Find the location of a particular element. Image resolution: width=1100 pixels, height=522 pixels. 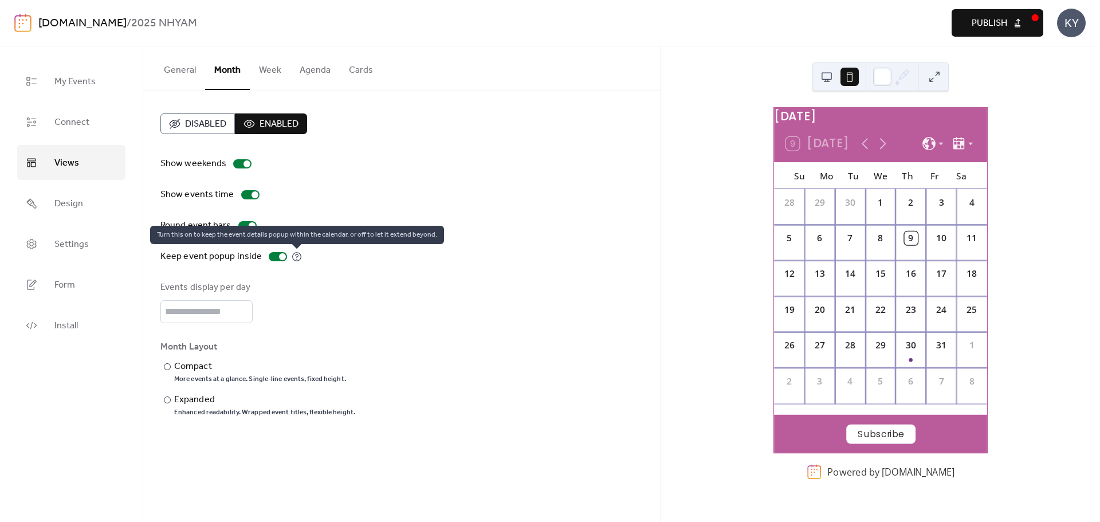

div: Expanded is located at coordinates (264, 400).